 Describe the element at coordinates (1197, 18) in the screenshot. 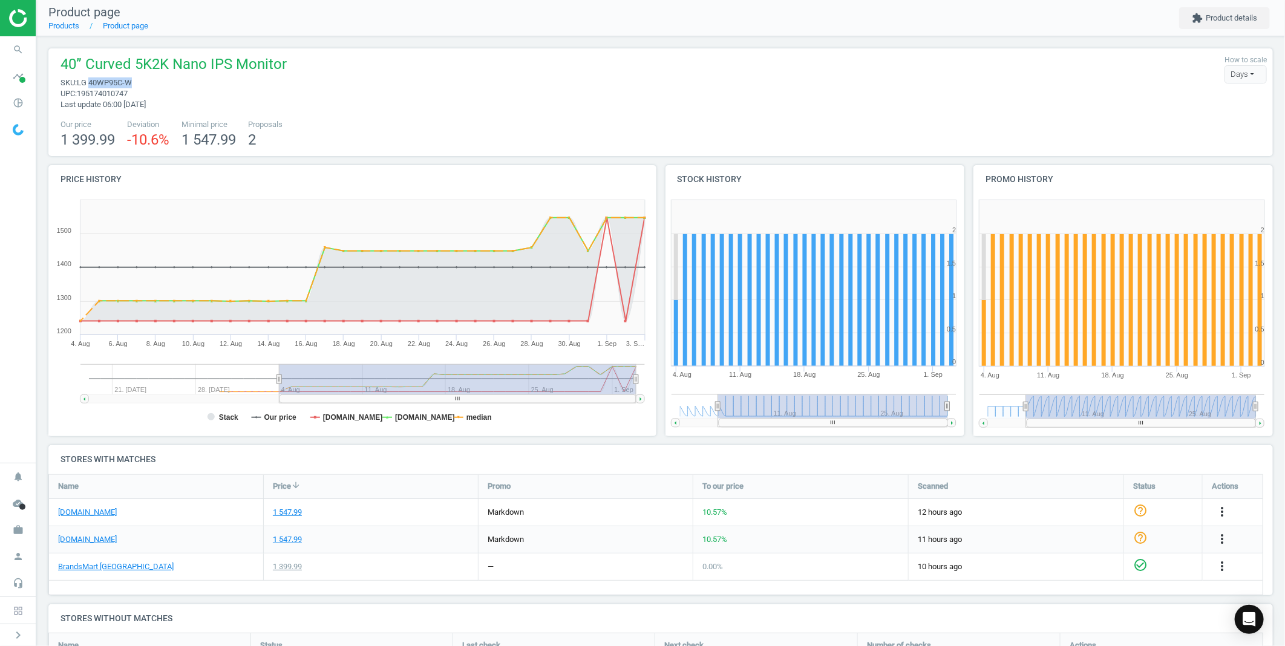

I see `i: extension` at that location.